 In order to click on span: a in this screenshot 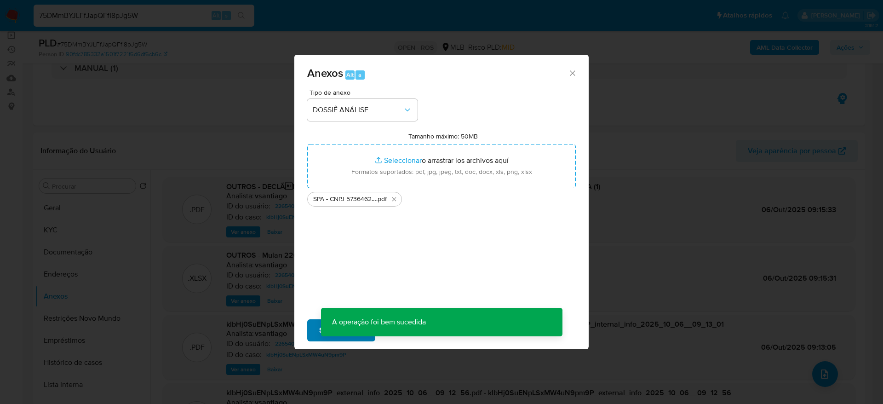, I will do `click(360, 75)`.